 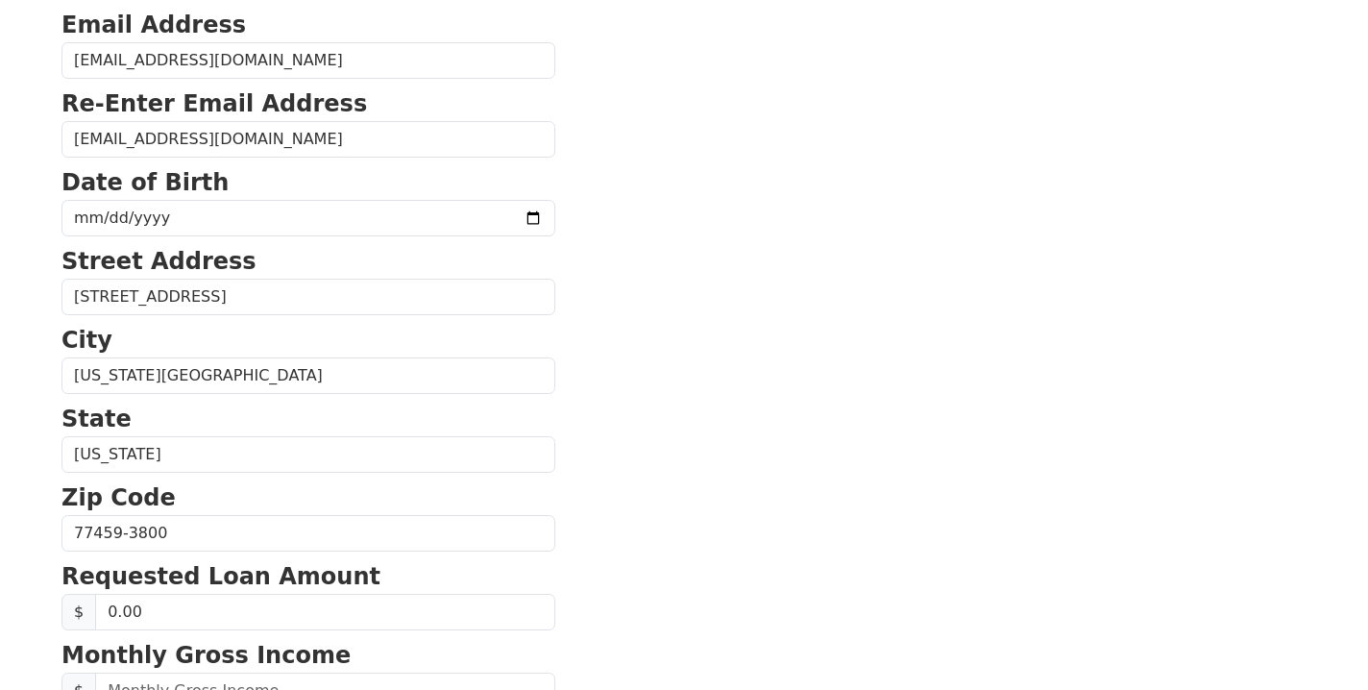 I want to click on input: City, so click(x=308, y=376).